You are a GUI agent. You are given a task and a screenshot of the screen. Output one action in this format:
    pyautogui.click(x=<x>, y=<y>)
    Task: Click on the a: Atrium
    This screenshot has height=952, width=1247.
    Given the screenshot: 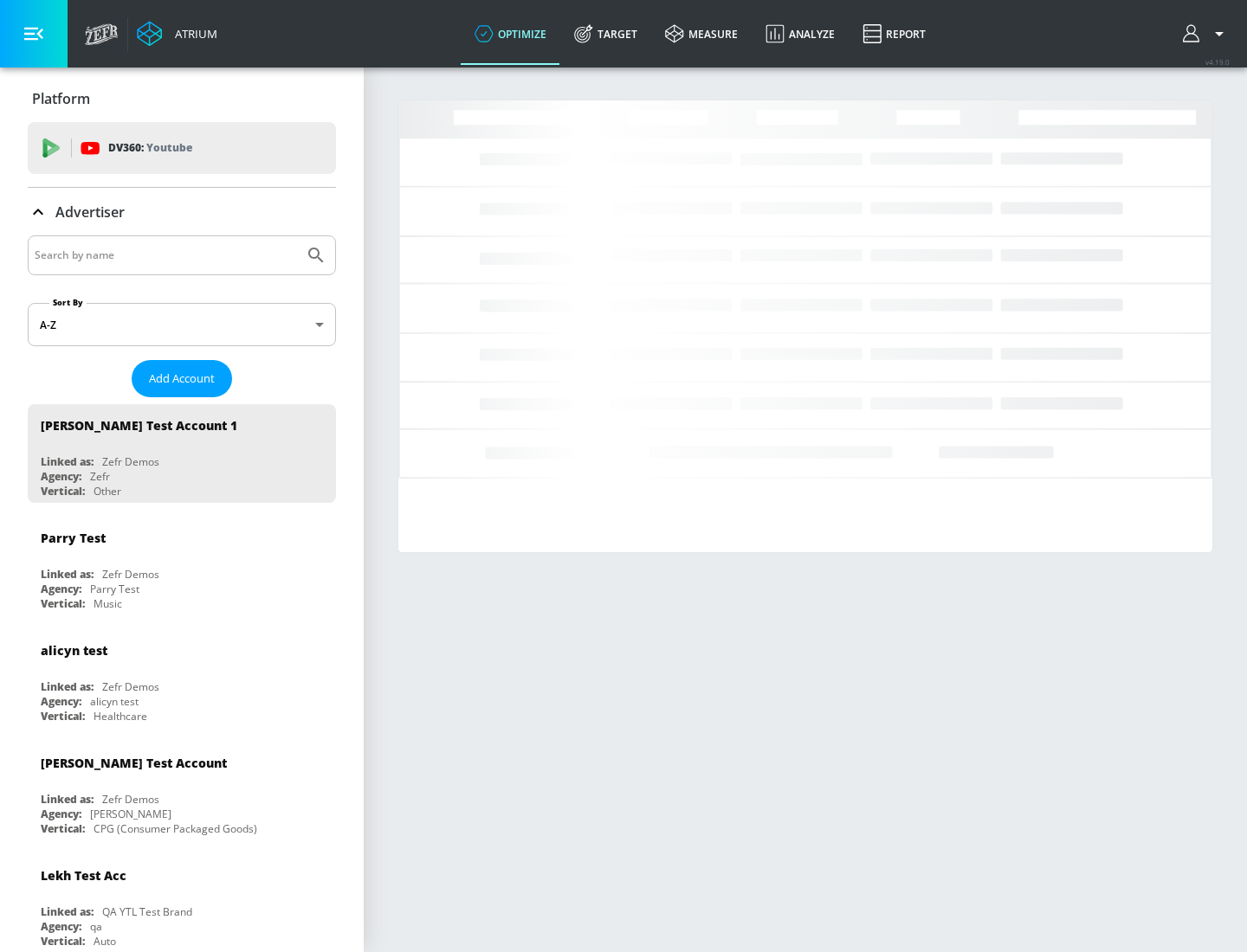 What is the action you would take?
    pyautogui.click(x=177, y=33)
    